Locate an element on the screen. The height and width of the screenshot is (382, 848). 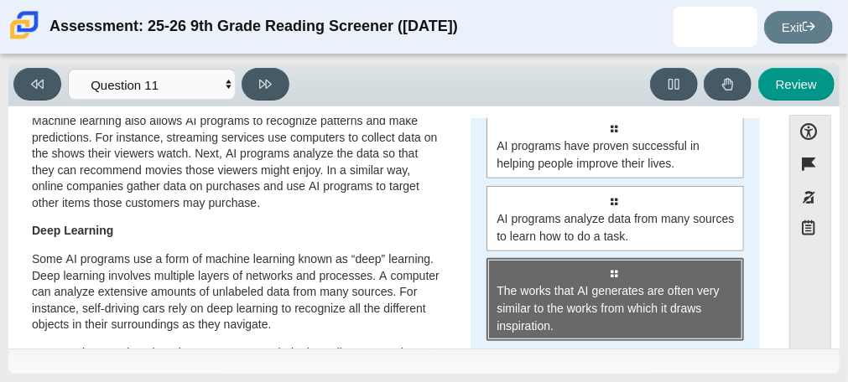
span: The works that AI generates are often very similar to the works from which it draws inspiration. is located at coordinates (615, 309).